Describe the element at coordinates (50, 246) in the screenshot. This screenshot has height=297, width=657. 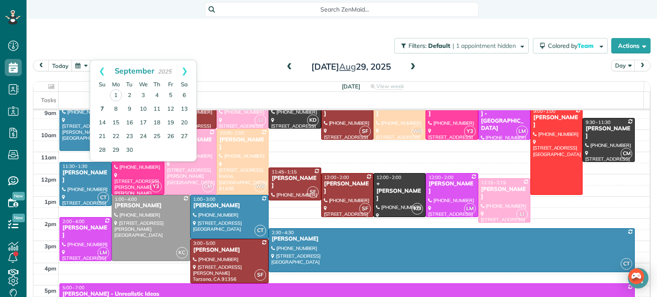
I see `span: 3pm` at that location.